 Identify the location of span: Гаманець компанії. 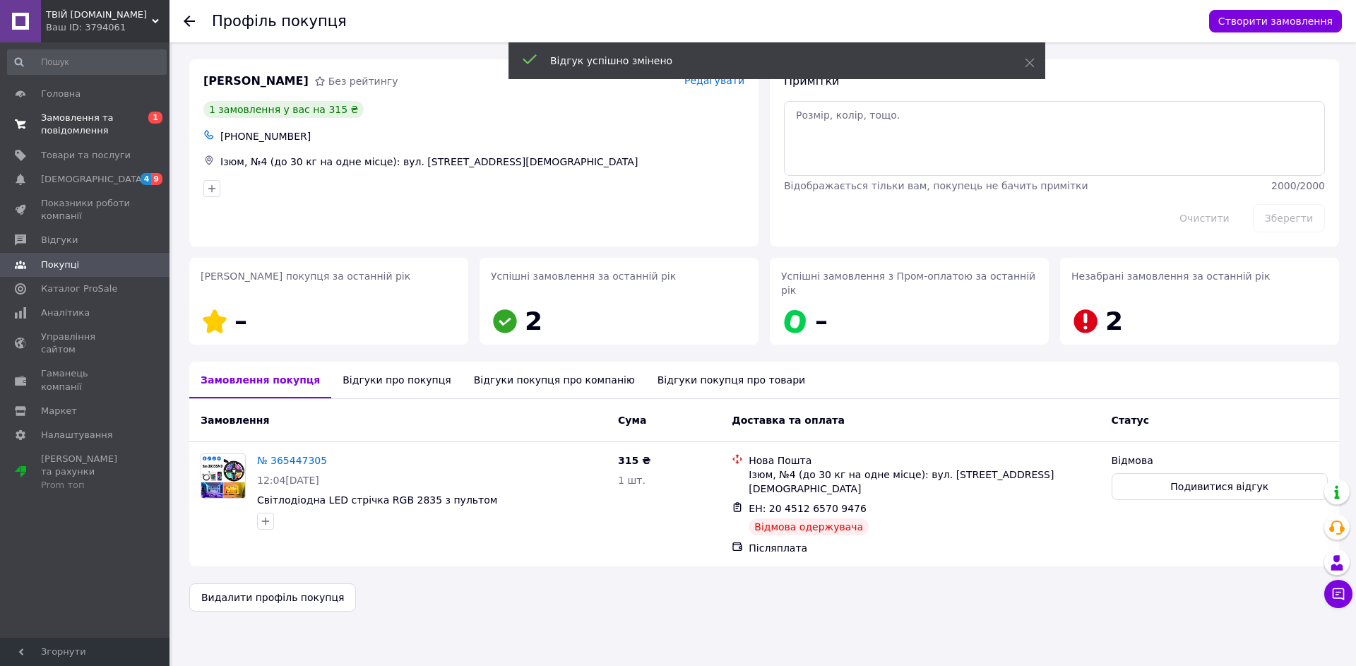
(85, 380).